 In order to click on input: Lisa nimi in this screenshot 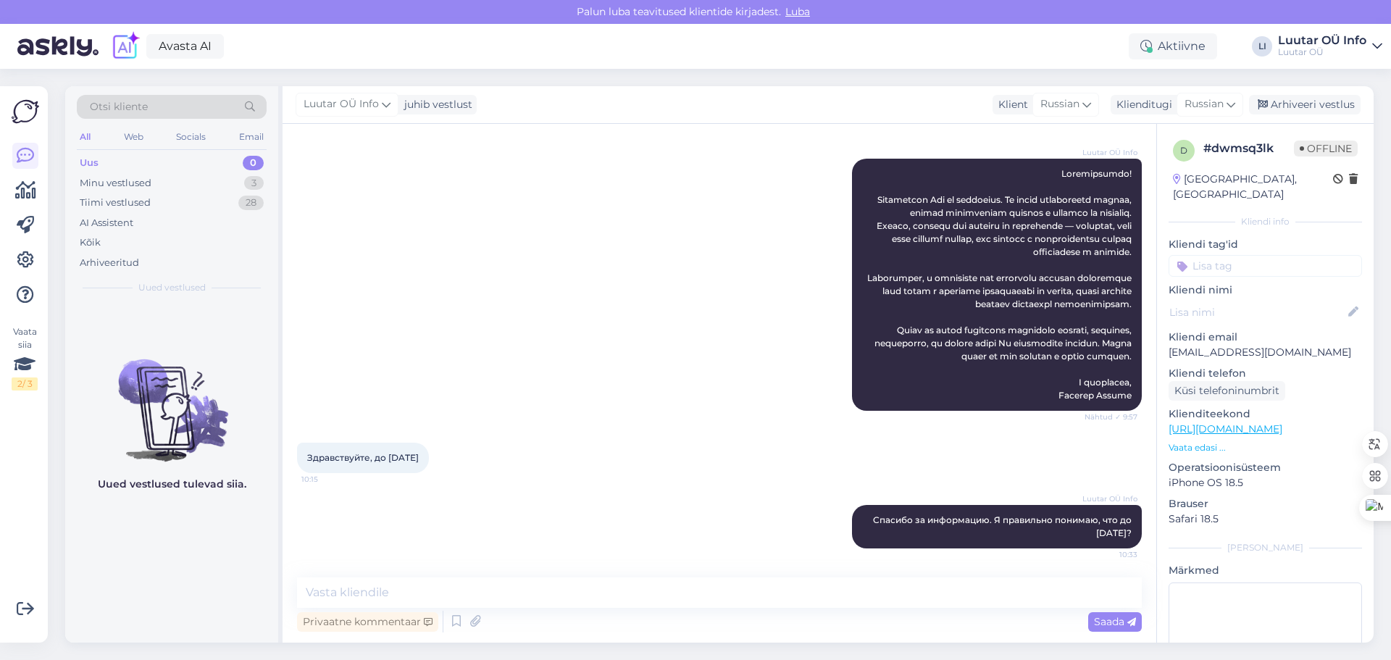, I will do `click(1257, 312)`.